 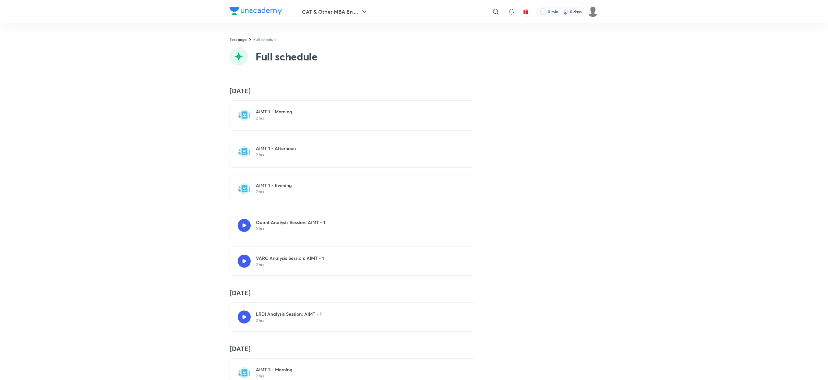 What do you see at coordinates (593, 12) in the screenshot?
I see `img: Nilesh` at bounding box center [593, 12].